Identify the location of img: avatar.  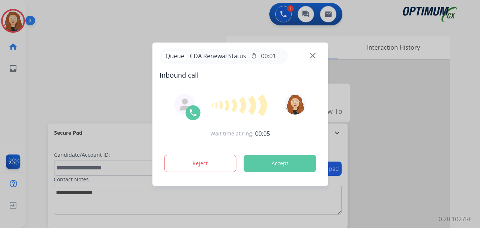
(296, 104).